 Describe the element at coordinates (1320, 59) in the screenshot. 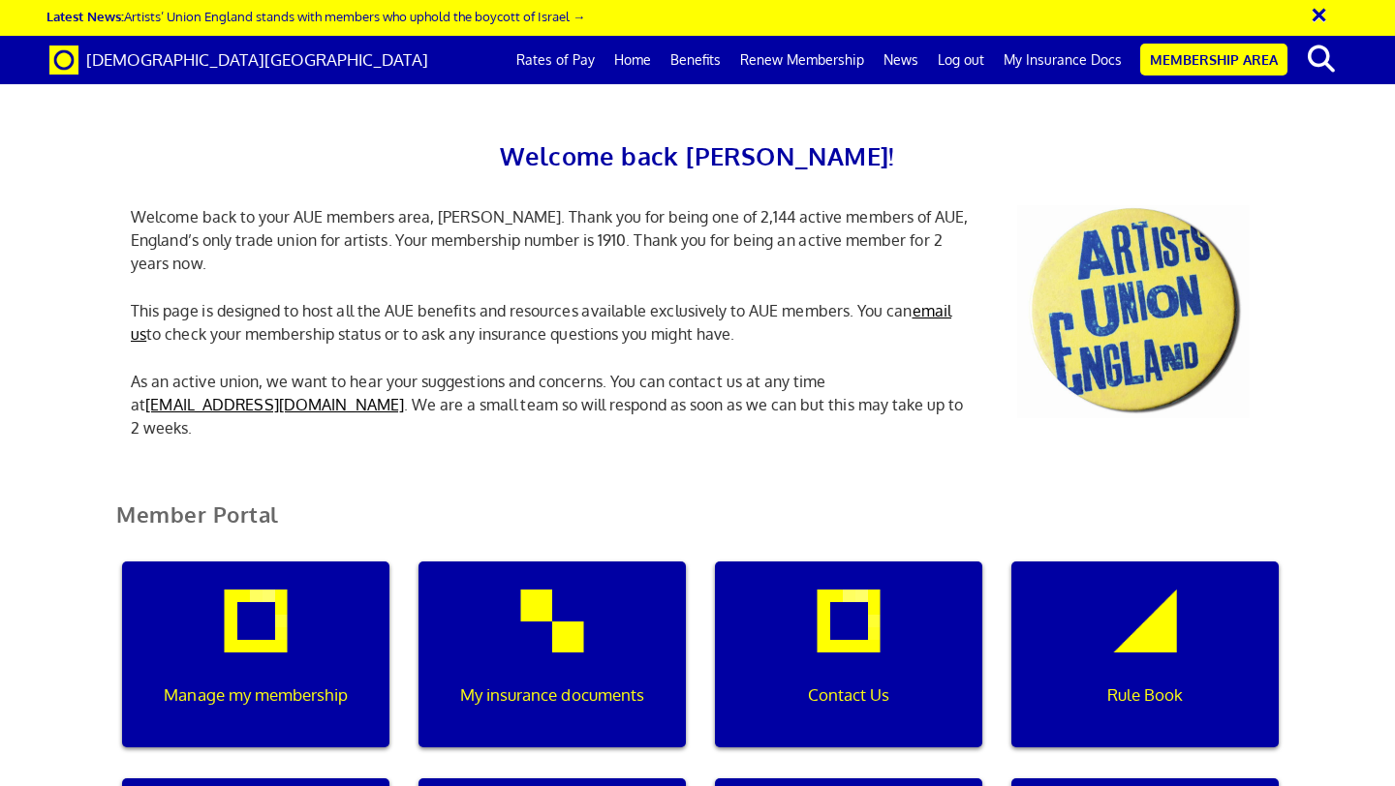

I see `button: search` at that location.